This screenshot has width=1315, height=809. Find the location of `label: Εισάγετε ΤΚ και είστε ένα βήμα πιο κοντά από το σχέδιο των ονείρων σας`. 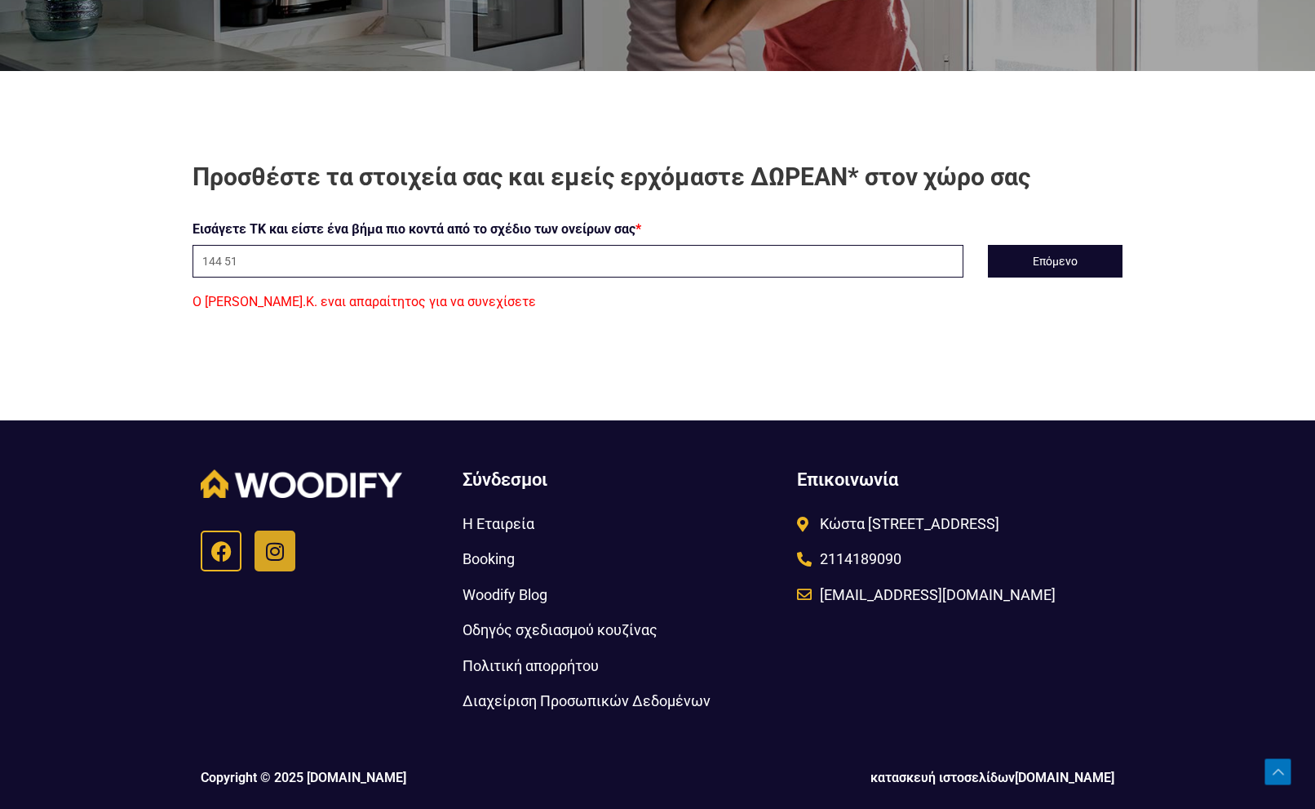

label: Εισάγετε ΤΚ και είστε ένα βήμα πιο κοντά από το σχέδιο των ονείρων σας is located at coordinates (417, 229).